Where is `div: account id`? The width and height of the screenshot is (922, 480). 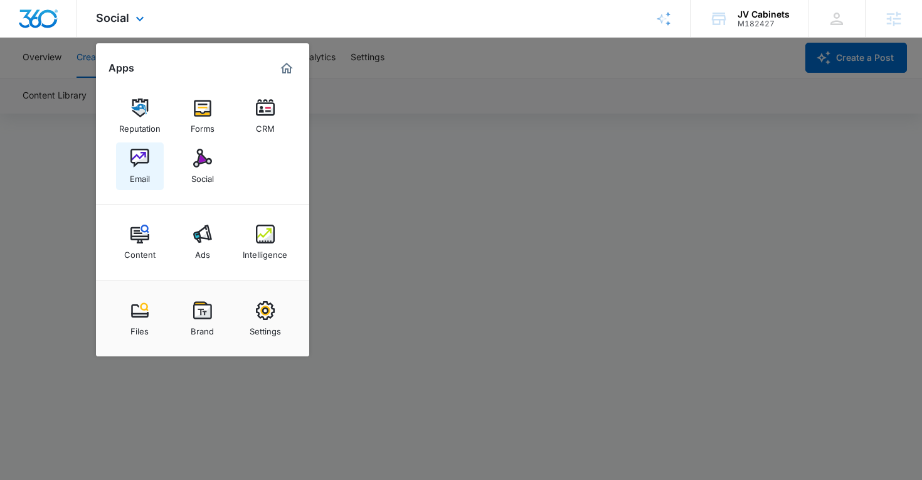
div: account id is located at coordinates (763, 24).